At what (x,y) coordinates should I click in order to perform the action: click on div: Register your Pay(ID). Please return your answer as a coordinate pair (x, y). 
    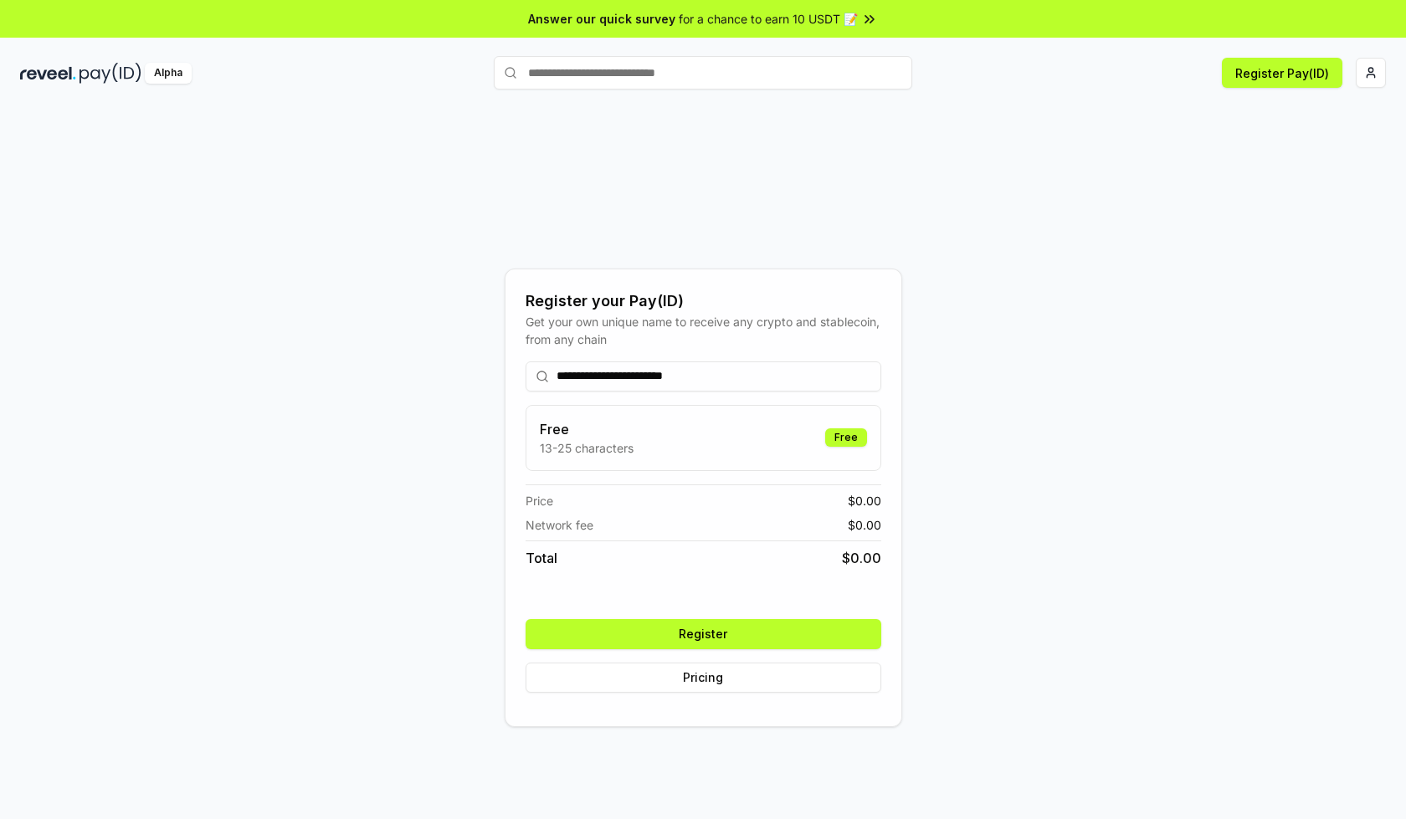
    Looking at the image, I should click on (703, 301).